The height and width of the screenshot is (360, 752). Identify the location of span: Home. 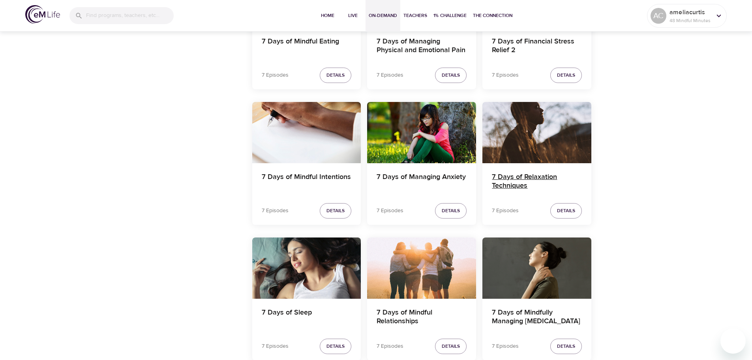
(328, 15).